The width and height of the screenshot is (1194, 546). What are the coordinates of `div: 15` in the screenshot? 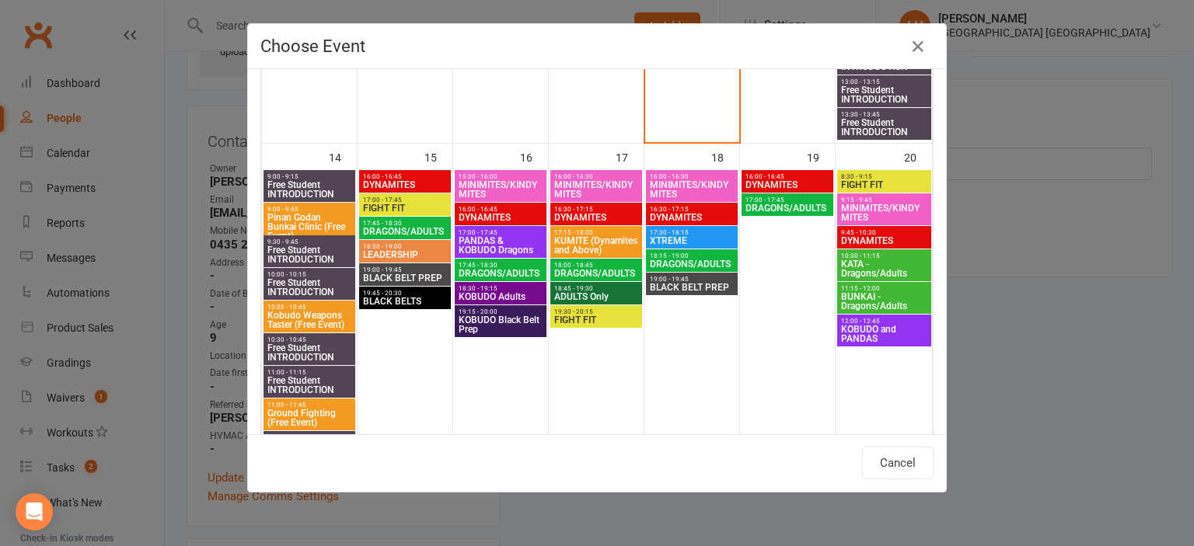 It's located at (438, 156).